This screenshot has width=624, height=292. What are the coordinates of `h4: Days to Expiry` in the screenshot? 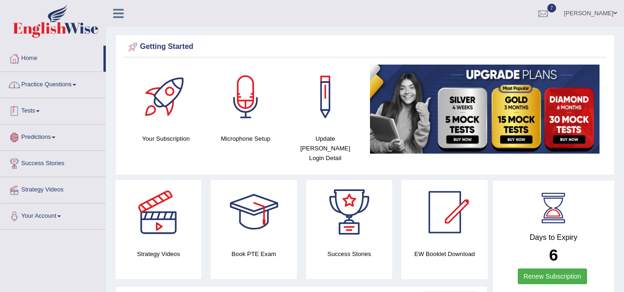 It's located at (553, 238).